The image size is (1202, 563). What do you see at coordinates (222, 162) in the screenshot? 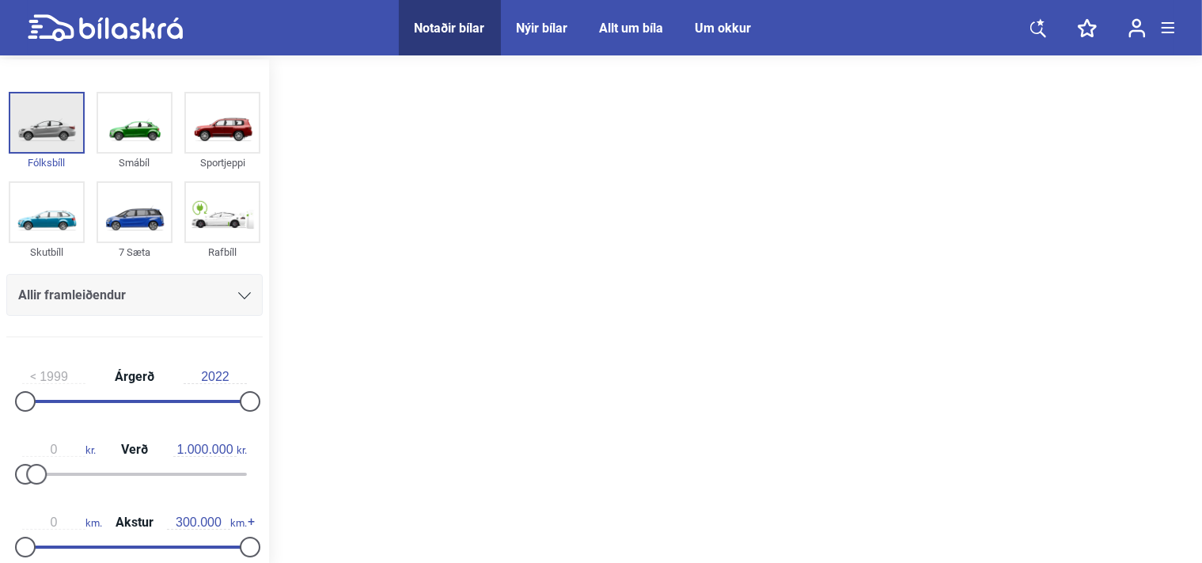
I see `div: Sportjeppi` at bounding box center [222, 162].